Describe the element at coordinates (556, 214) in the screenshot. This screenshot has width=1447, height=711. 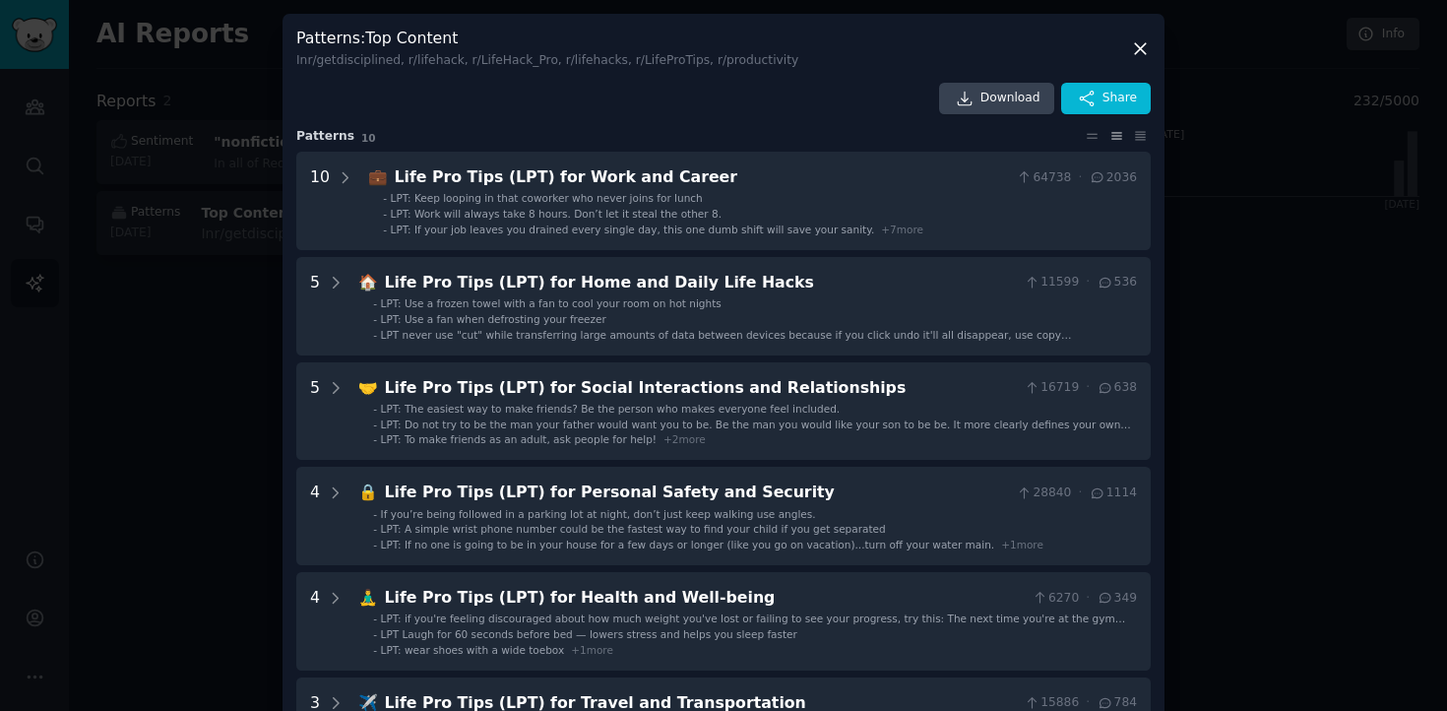
I see `span: LPT: Work will always take 8 hours. Don’t let it steal the other 8.` at that location.